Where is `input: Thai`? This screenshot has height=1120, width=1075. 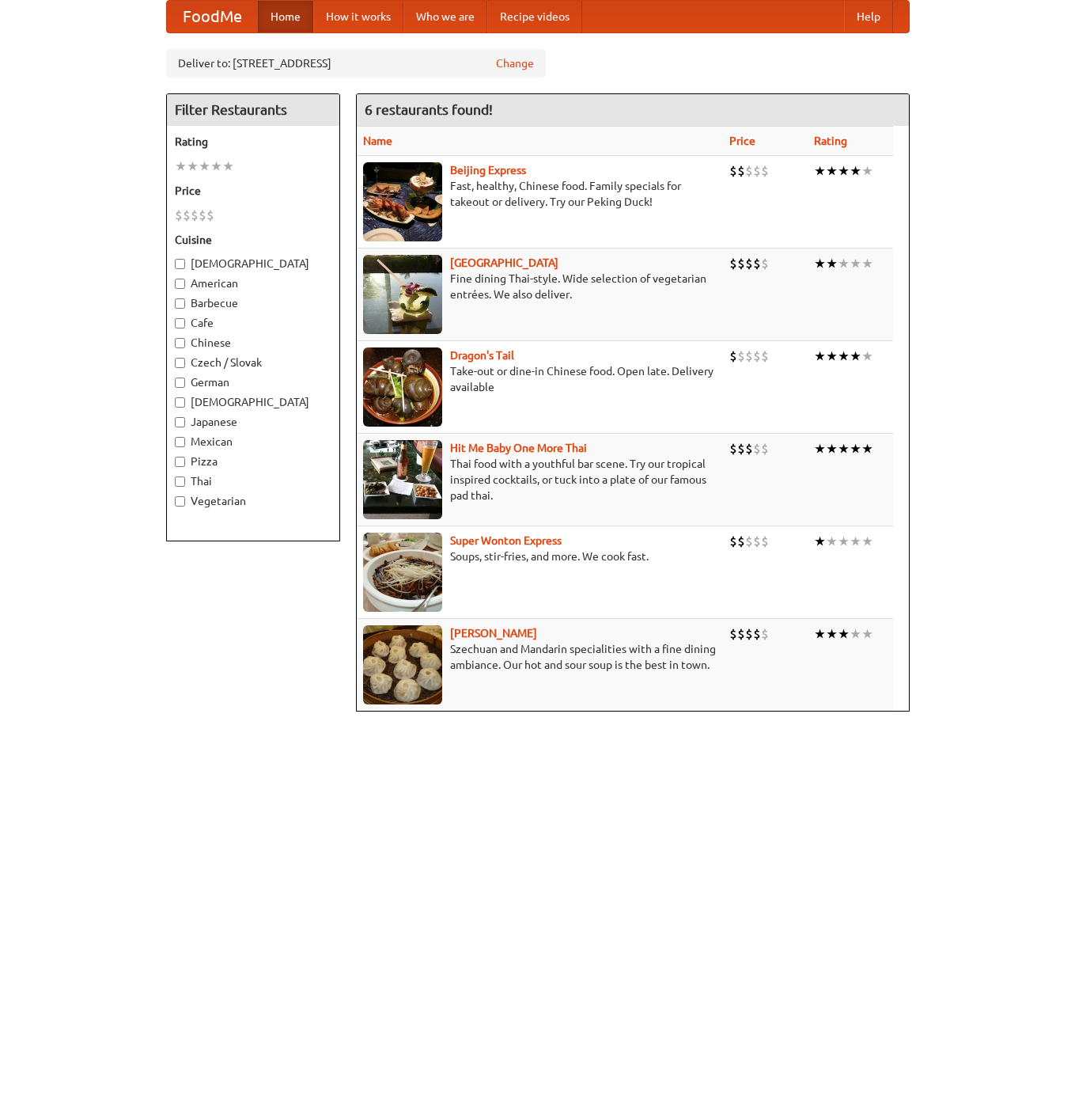
input: Thai is located at coordinates (179, 481).